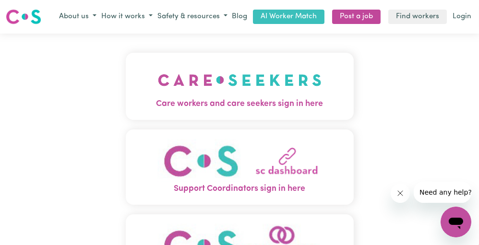 This screenshot has width=479, height=245. I want to click on a: Find workers, so click(417, 17).